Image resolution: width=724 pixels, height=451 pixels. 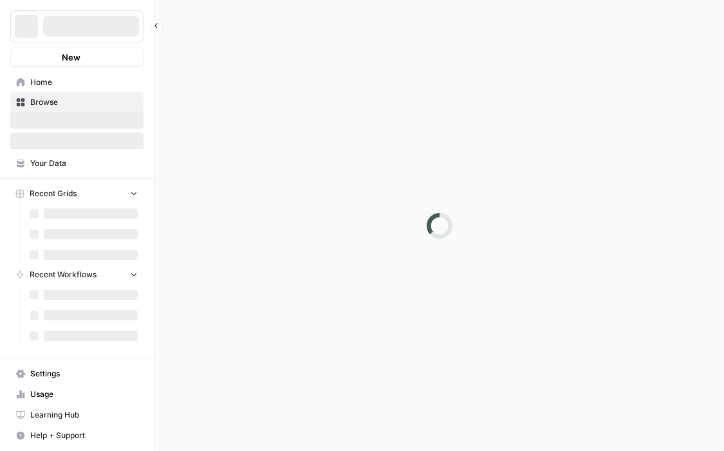 I want to click on a: Learning Hub, so click(x=77, y=415).